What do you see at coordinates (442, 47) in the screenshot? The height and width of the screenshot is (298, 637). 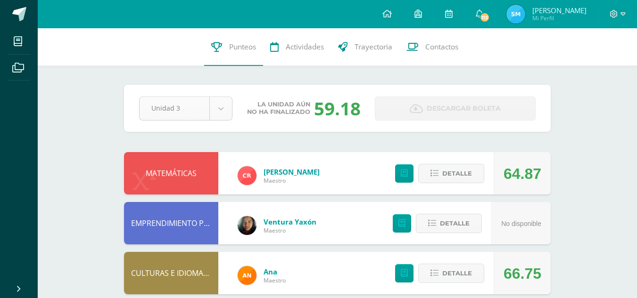 I see `span: Contactos` at bounding box center [442, 47].